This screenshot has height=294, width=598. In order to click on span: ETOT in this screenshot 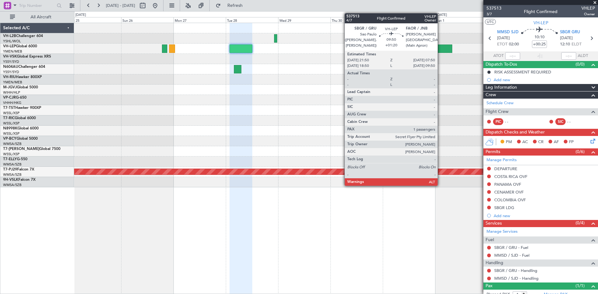, I will do `click(502, 45)`.